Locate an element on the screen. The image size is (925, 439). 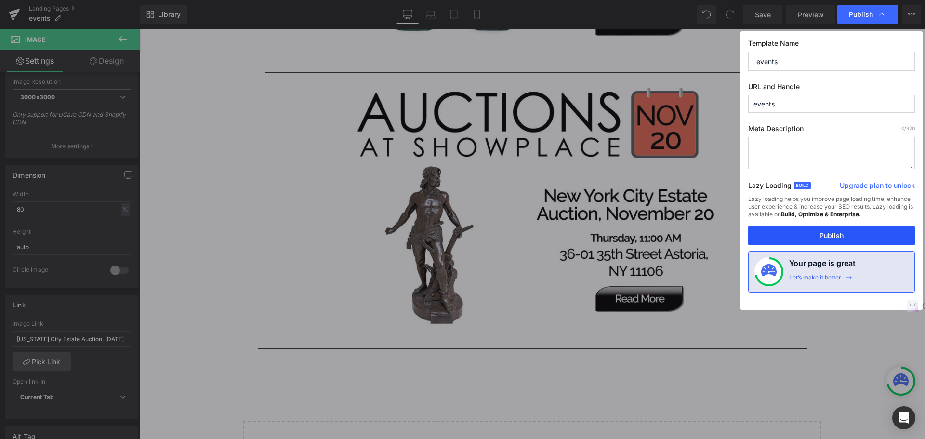
h4: Your page is great is located at coordinates (823, 266).